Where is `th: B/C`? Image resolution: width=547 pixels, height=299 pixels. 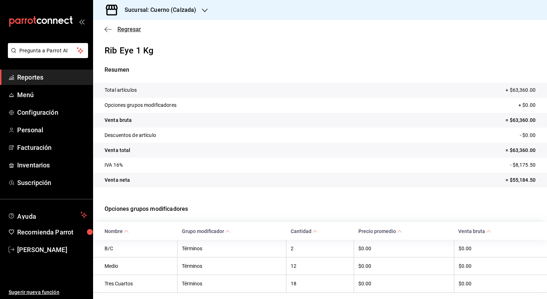 th: B/C is located at coordinates (135, 248).